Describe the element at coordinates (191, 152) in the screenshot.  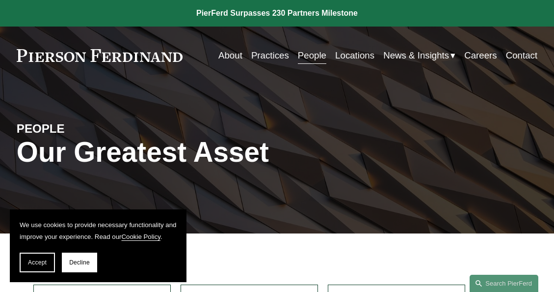
I see `h1: Our Greatest Asset` at that location.